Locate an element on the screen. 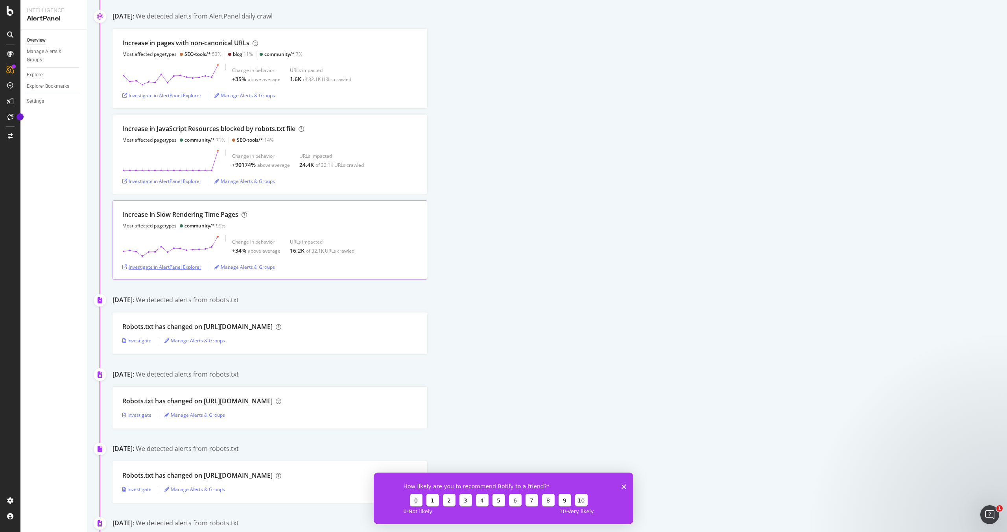 The width and height of the screenshot is (1007, 532). div: 10 - Very likely is located at coordinates (184, 39).